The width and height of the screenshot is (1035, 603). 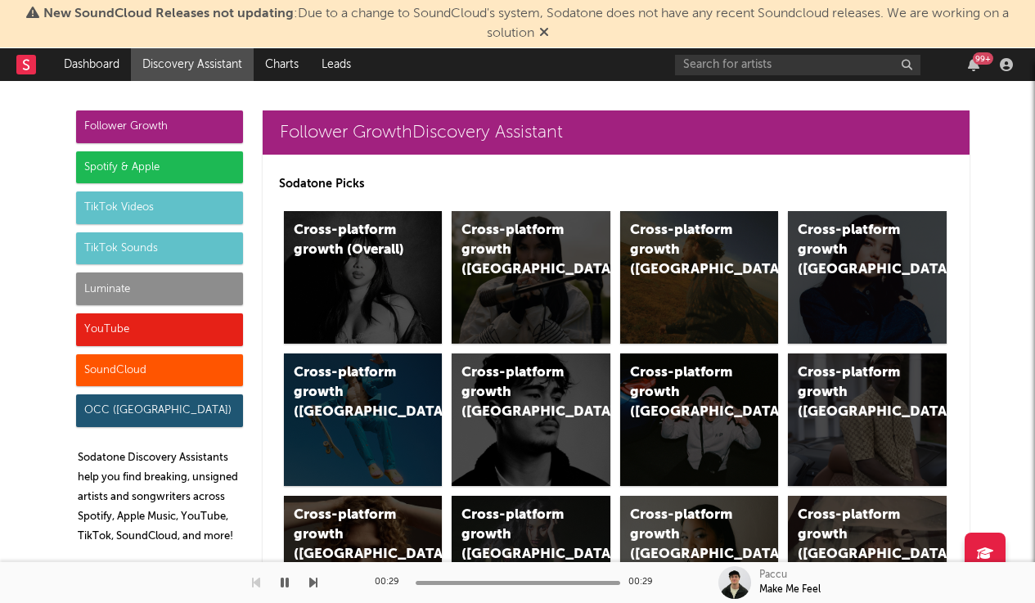 I want to click on a: Leads, so click(x=336, y=65).